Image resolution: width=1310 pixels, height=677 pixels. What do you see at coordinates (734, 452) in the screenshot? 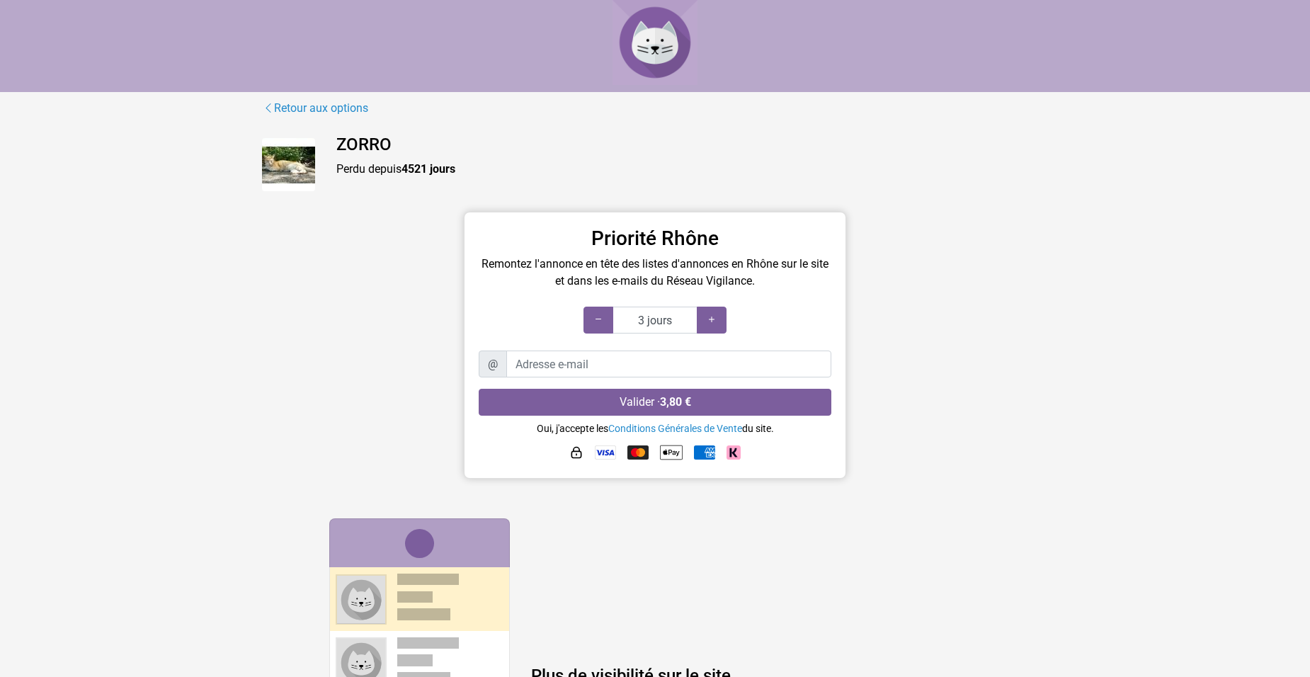
I see `img: Klarna` at bounding box center [734, 452].